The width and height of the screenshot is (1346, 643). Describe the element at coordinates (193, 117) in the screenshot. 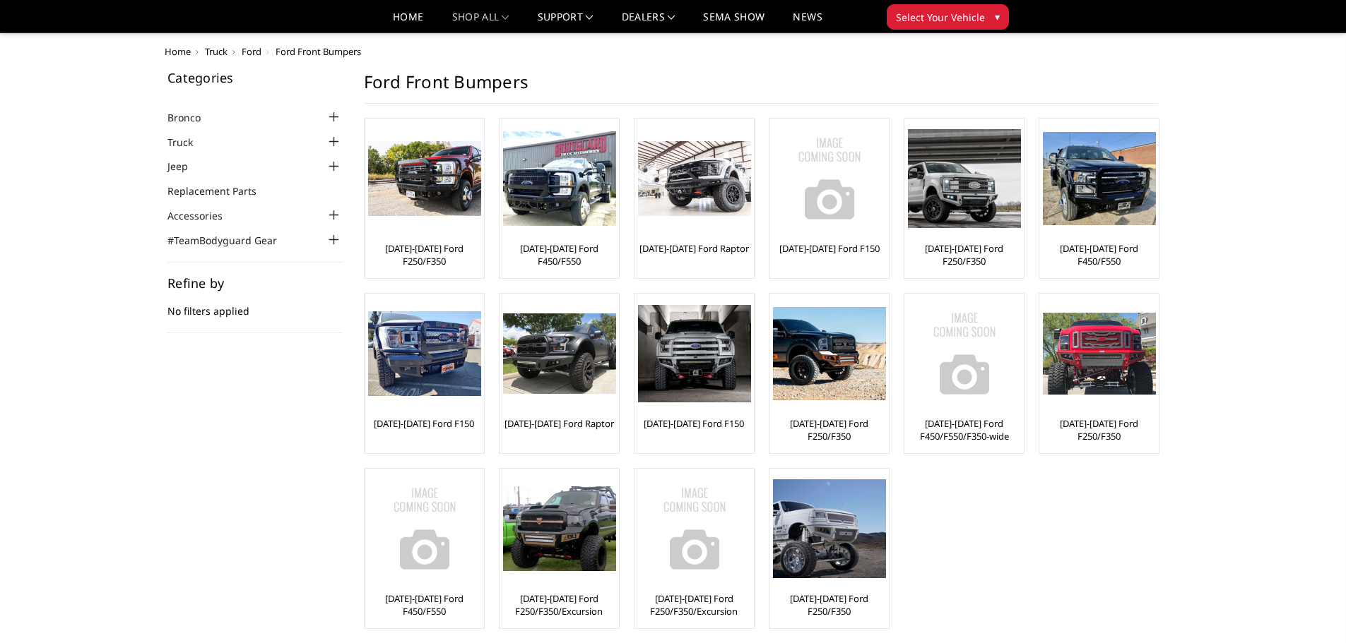

I see `a: Bronco` at that location.